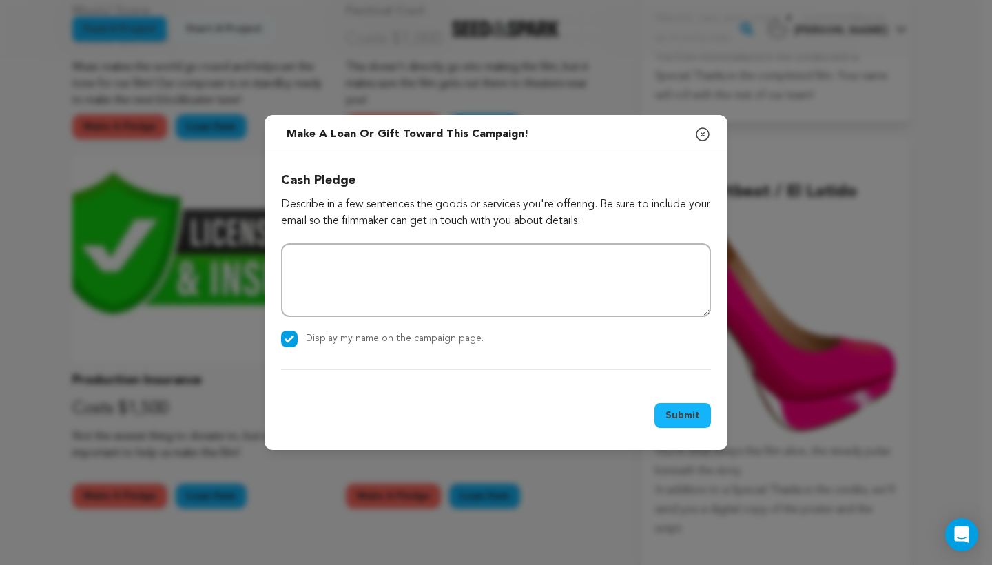 The image size is (992, 565). What do you see at coordinates (407, 134) in the screenshot?
I see `span: Make a loan or gift toward this campaign!` at bounding box center [407, 134].